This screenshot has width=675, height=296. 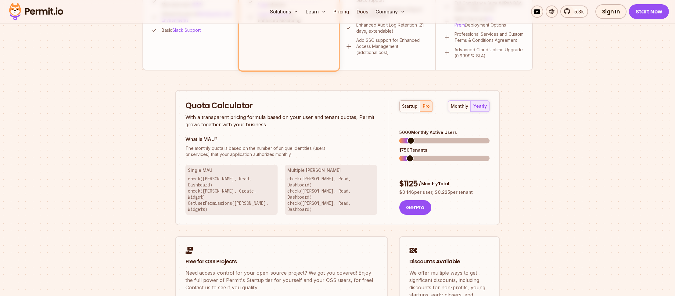 What do you see at coordinates (281, 139) in the screenshot?
I see `h3: What is MAU?` at bounding box center [281, 139].